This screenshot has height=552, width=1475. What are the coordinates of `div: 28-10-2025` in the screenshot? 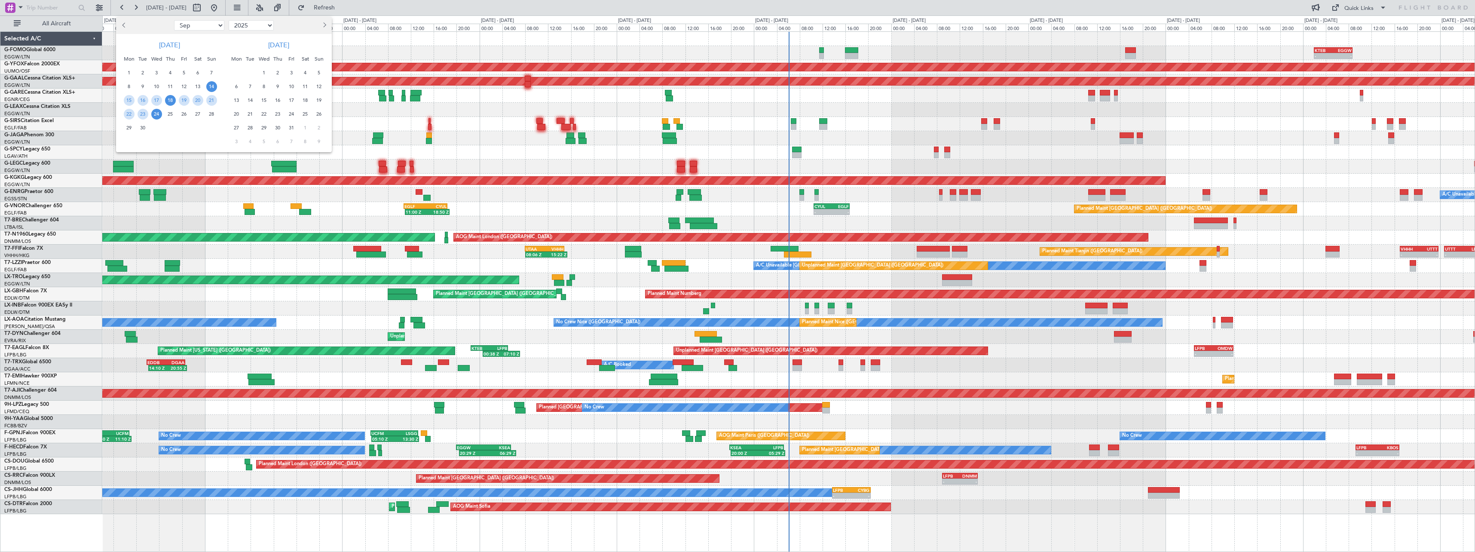 It's located at (250, 128).